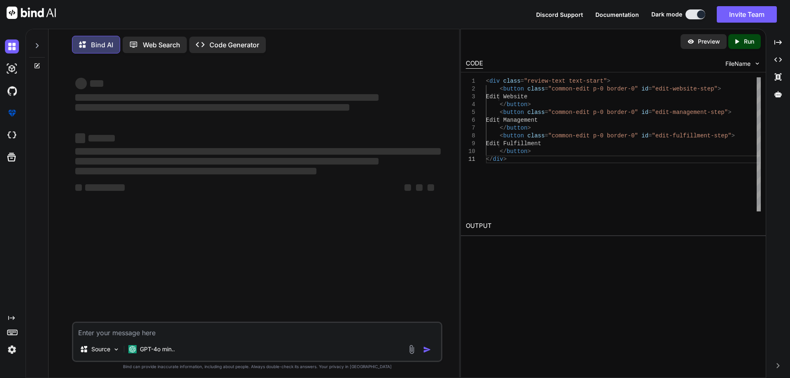  I want to click on button: Discord Support, so click(560, 14).